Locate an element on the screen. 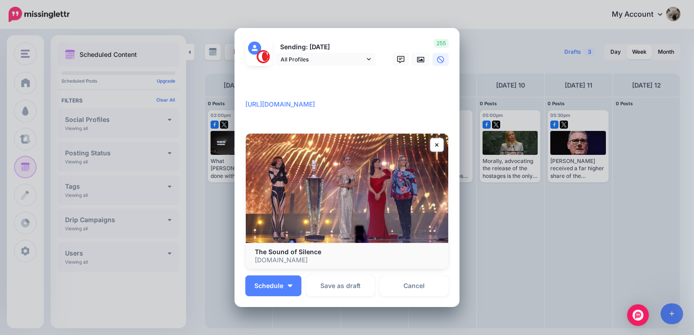 The width and height of the screenshot is (694, 335). a: Cancel is located at coordinates (414, 286).